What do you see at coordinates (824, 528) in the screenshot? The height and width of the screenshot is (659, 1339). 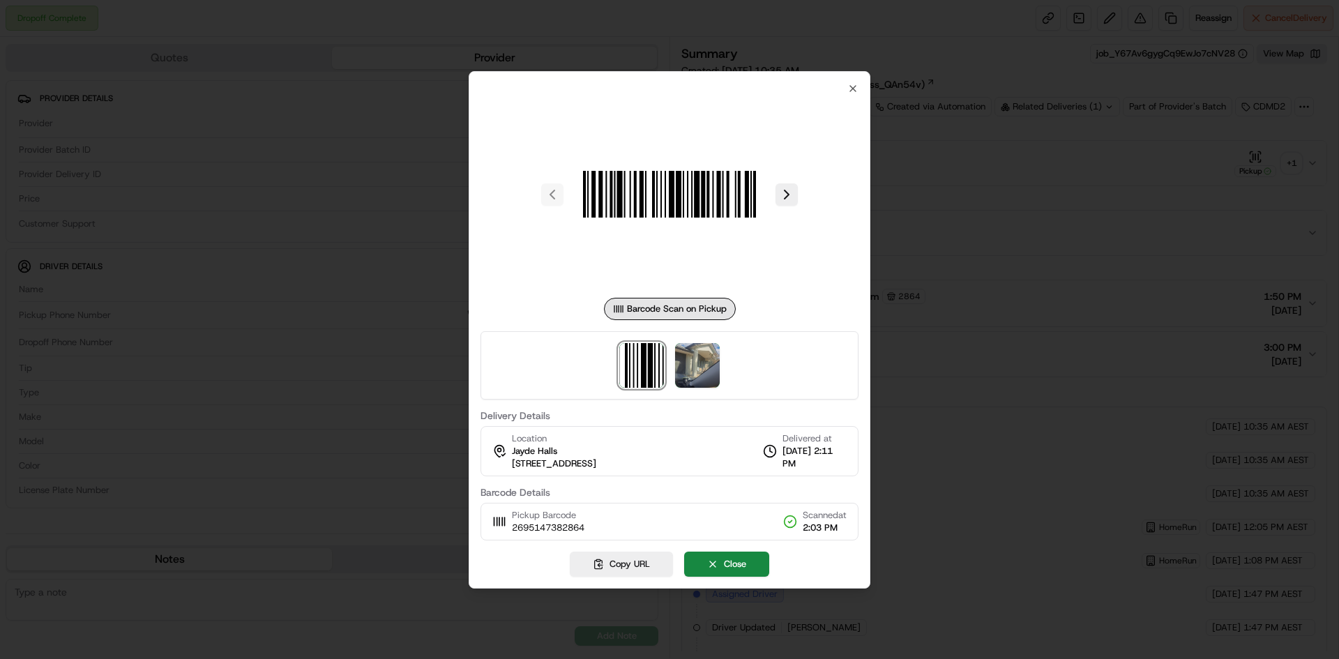 I see `span: 2:03 PM` at bounding box center [824, 528].